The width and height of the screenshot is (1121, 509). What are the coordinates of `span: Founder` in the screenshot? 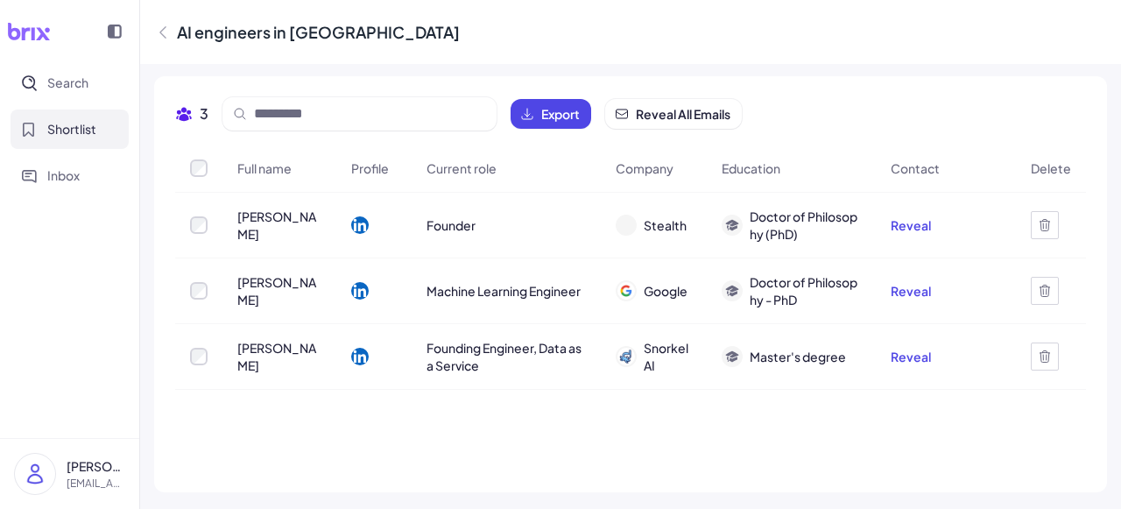 It's located at (451, 225).